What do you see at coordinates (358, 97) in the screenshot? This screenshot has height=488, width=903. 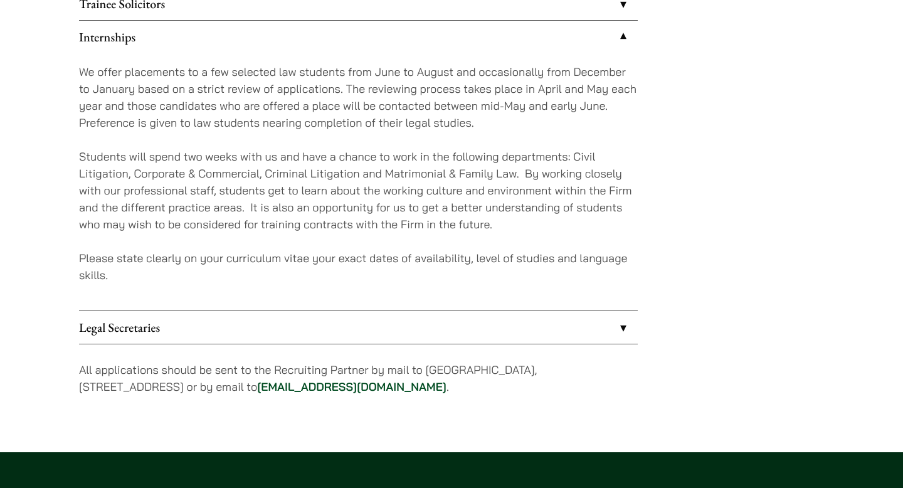 I see `p: We offer placements to a few selected law students from June to August and occasionally from Dece...` at bounding box center [358, 97].